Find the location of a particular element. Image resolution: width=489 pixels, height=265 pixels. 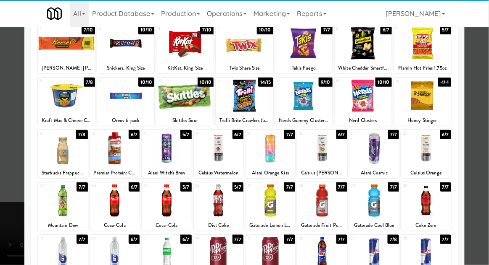

div: 20 is located at coordinates (310, 134).